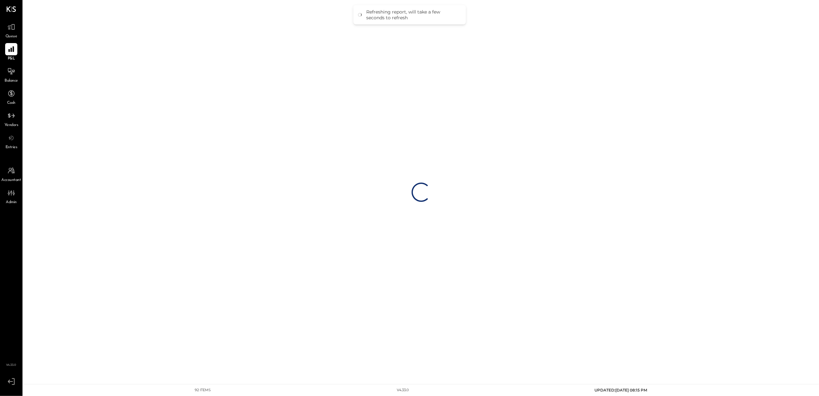  What do you see at coordinates (203, 390) in the screenshot?
I see `div: 92 items` at bounding box center [203, 390].